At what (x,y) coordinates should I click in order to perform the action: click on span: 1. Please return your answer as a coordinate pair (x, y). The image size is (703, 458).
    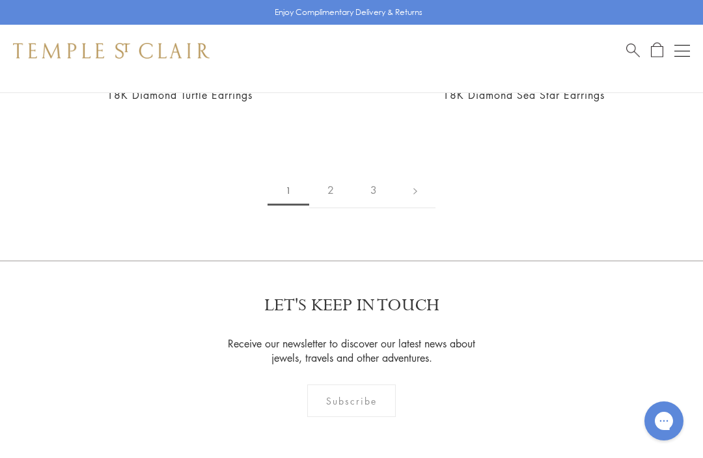
    Looking at the image, I should click on (288, 191).